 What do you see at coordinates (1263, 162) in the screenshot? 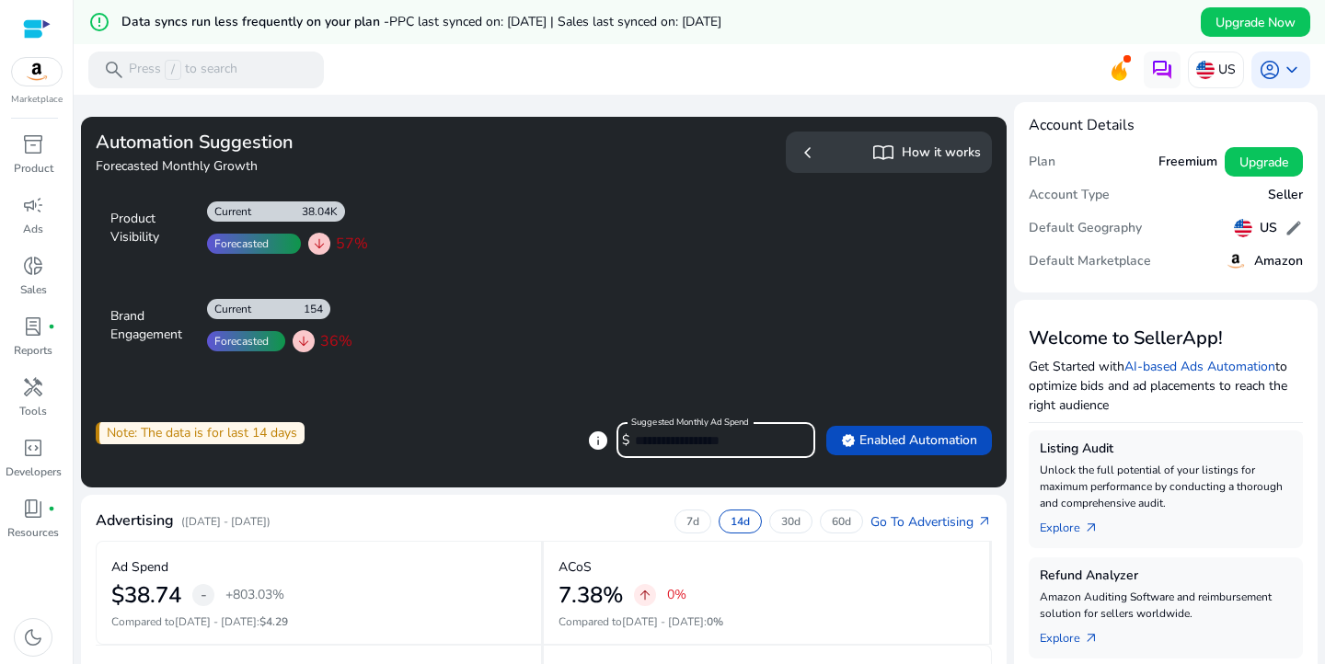
I see `button: Upgrade` at bounding box center [1263, 162].